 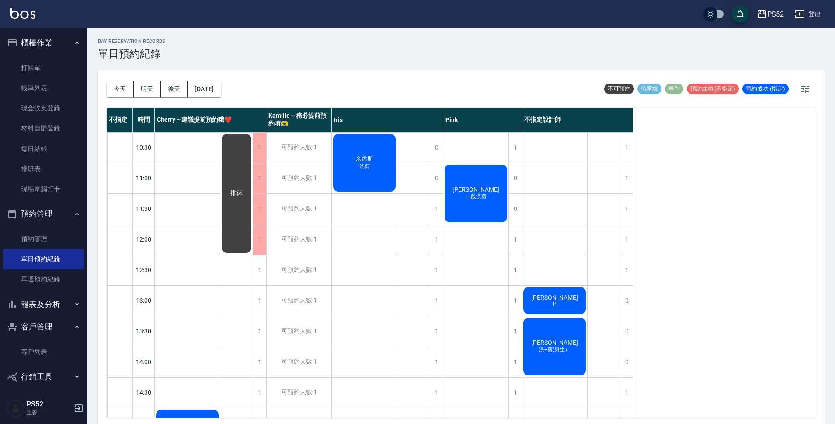 What do you see at coordinates (144, 331) in the screenshot?
I see `div: 13:30` at bounding box center [144, 331].